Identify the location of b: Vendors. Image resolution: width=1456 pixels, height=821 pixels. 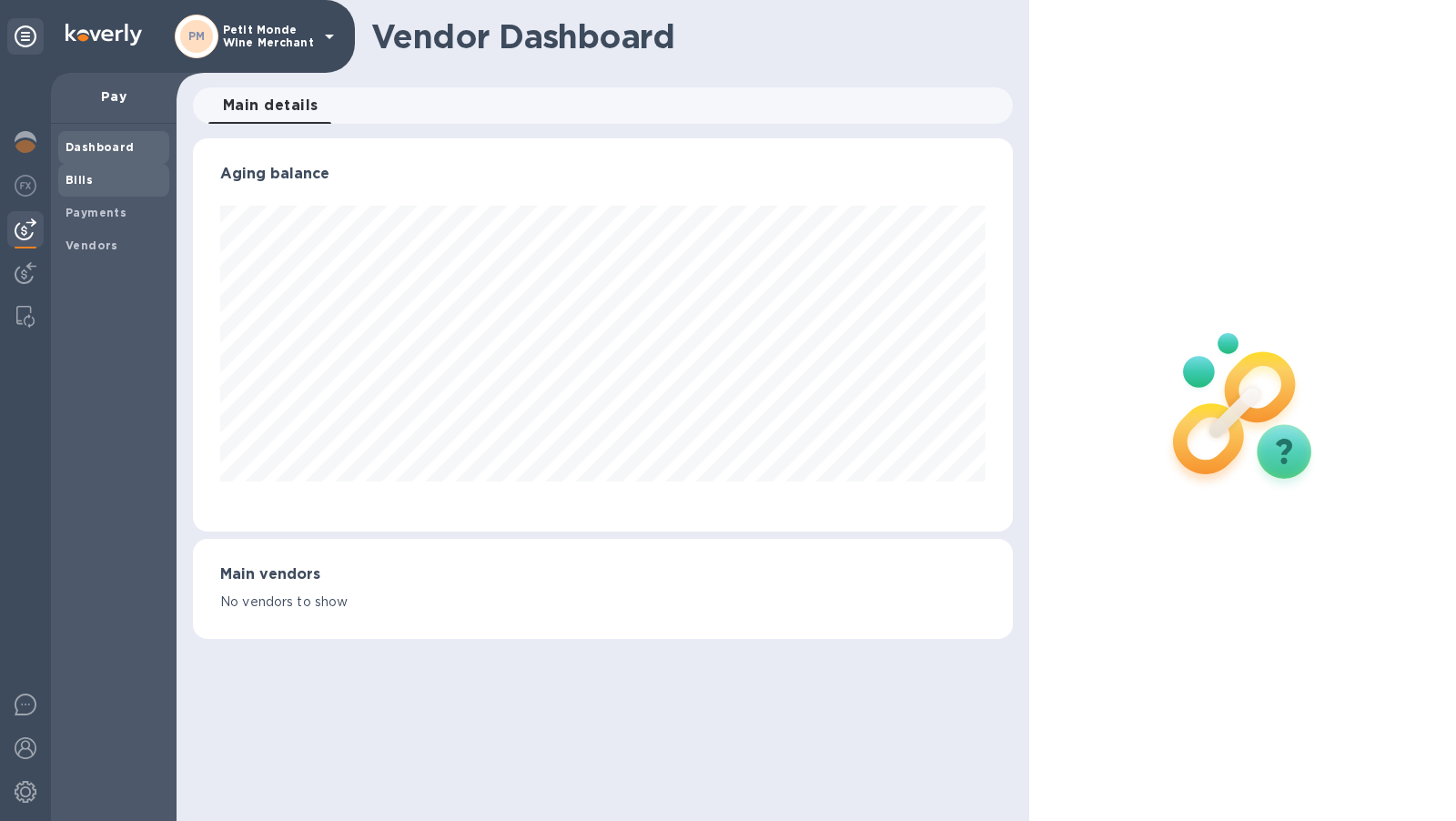
(92, 245).